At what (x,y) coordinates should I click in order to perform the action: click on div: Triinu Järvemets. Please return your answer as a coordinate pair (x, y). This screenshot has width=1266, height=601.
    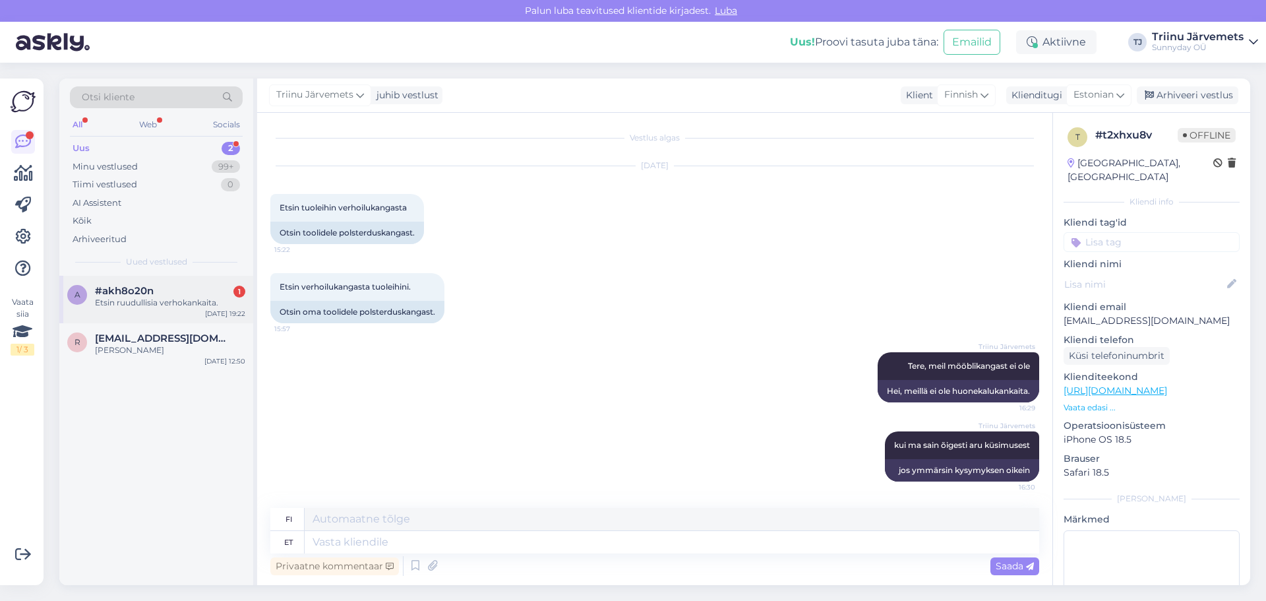
    Looking at the image, I should click on (1198, 37).